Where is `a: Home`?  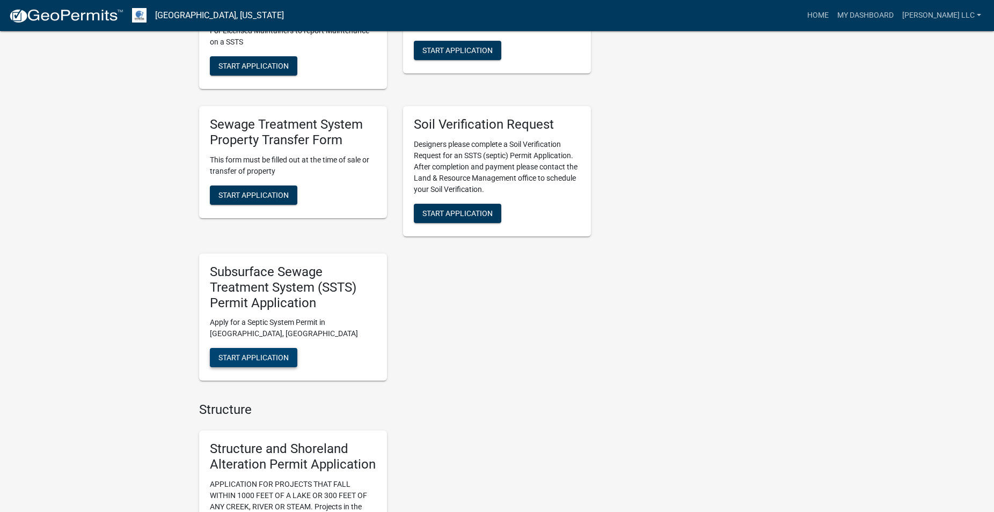
a: Home is located at coordinates (818, 16).